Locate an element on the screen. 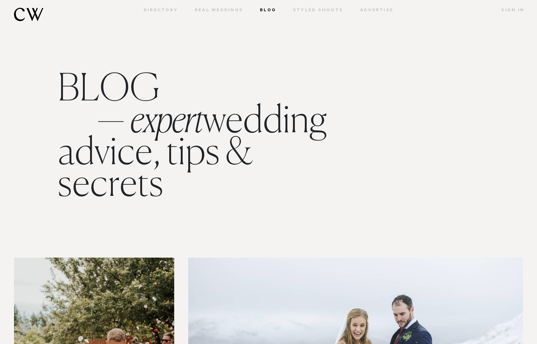  a: Directory is located at coordinates (161, 11).